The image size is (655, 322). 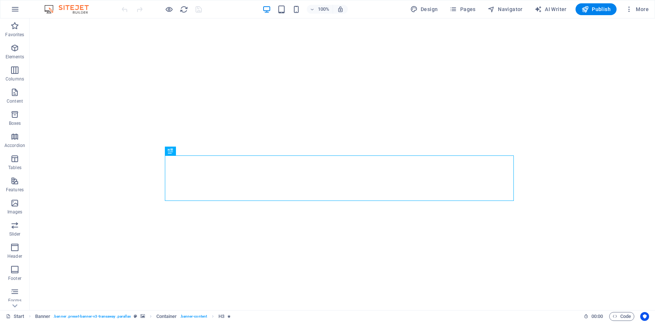 What do you see at coordinates (320, 9) in the screenshot?
I see `button: 100%` at bounding box center [320, 9].